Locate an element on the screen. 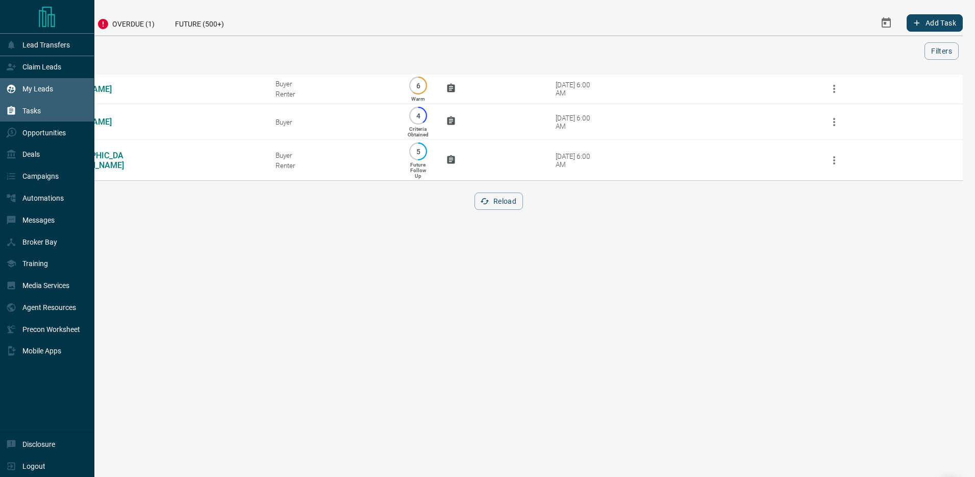 The height and width of the screenshot is (477, 975). p: 4 is located at coordinates (418, 115).